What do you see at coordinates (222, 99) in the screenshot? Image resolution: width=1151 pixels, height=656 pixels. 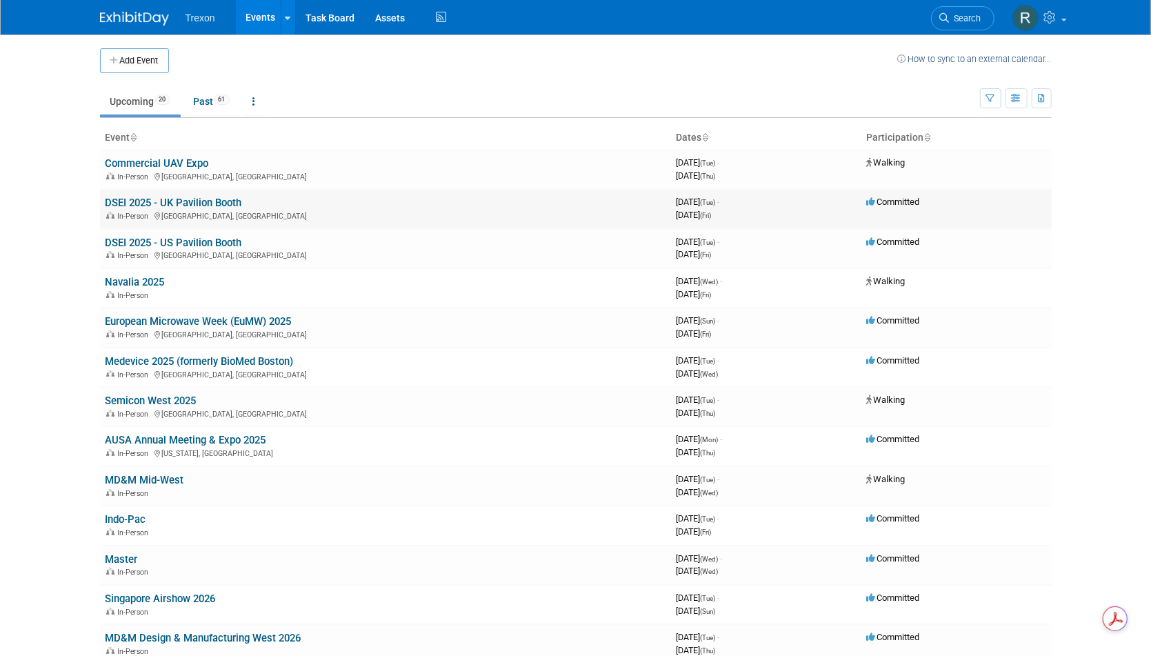 I see `span: 61` at bounding box center [222, 99].